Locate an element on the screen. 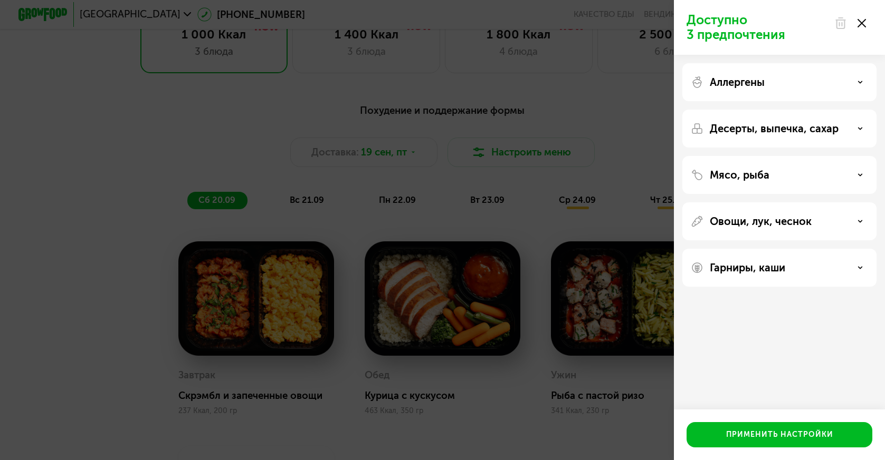  p: Доступно 3 предпочтения is located at coordinates (757, 27).